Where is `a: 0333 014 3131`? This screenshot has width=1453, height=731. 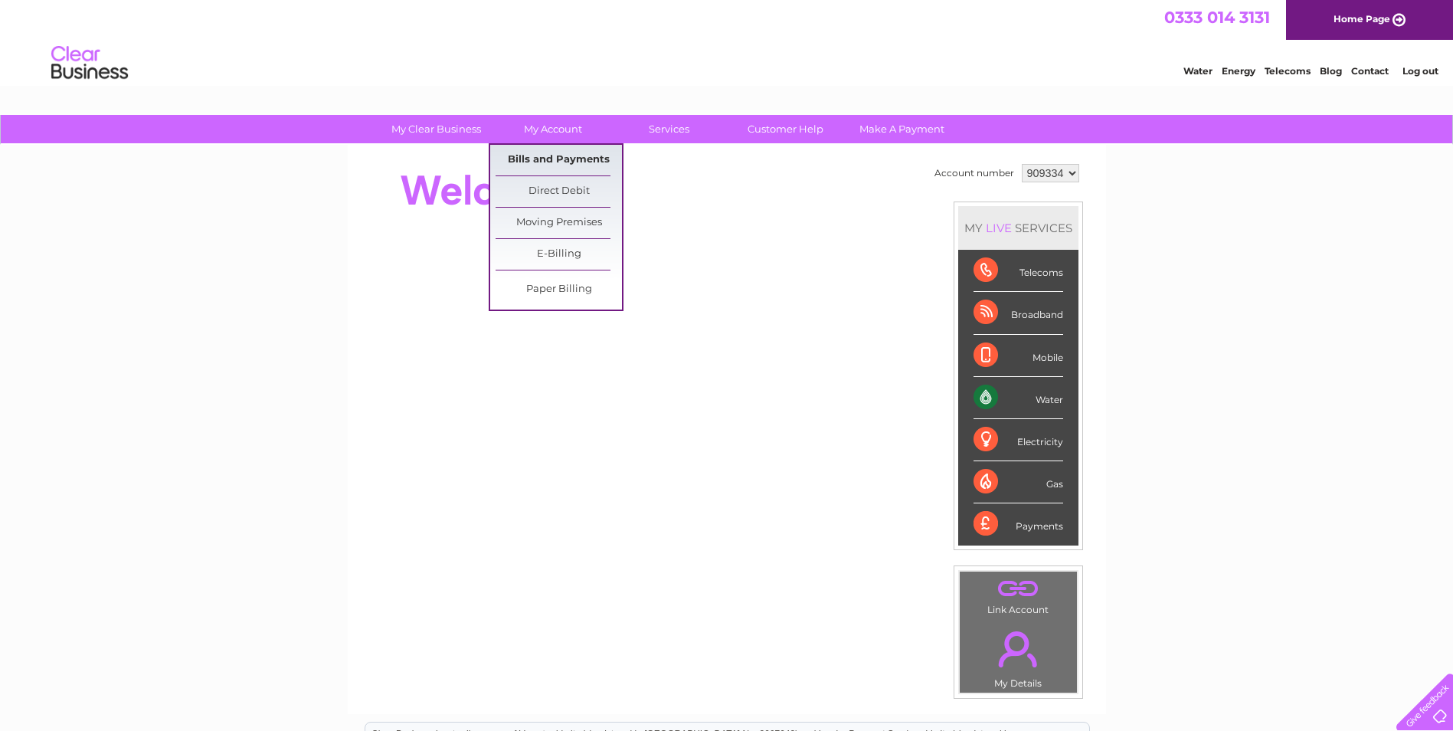 a: 0333 014 3131 is located at coordinates (1217, 17).